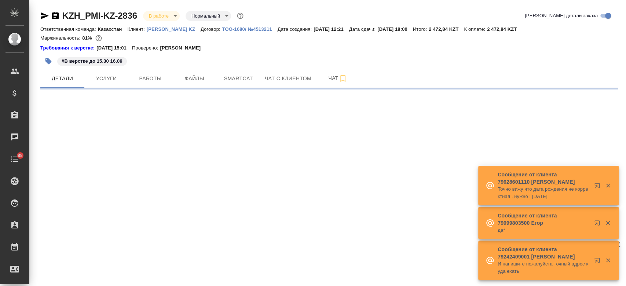  I want to click on p: 81%, so click(88, 38).